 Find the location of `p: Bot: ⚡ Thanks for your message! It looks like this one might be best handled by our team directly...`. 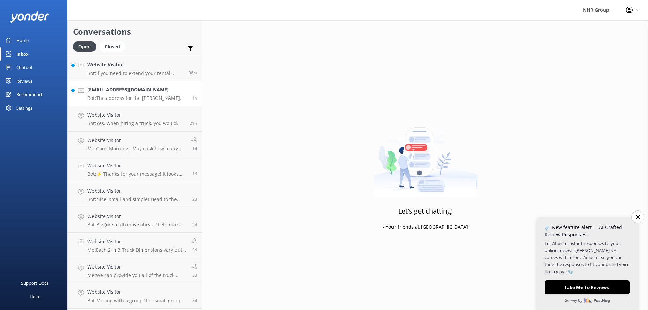

p: Bot: ⚡ Thanks for your message! It looks like this one might be best handled by our team directly... is located at coordinates (137, 174).